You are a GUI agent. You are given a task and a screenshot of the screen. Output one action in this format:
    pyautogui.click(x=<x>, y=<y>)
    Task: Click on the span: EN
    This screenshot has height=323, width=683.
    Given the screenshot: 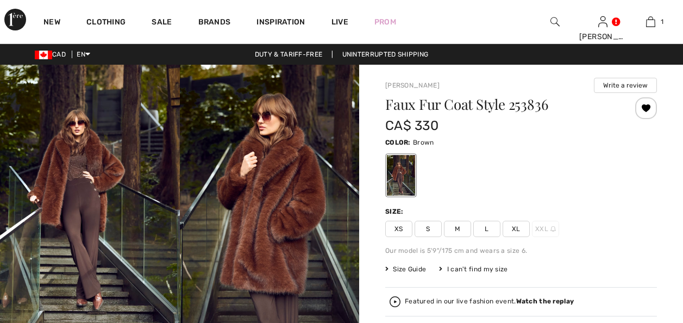 What is the action you would take?
    pyautogui.click(x=83, y=54)
    